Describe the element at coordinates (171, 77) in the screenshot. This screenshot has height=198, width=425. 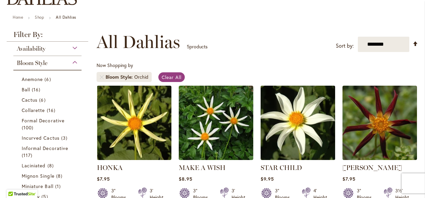
I see `span: Clear All` at that location.